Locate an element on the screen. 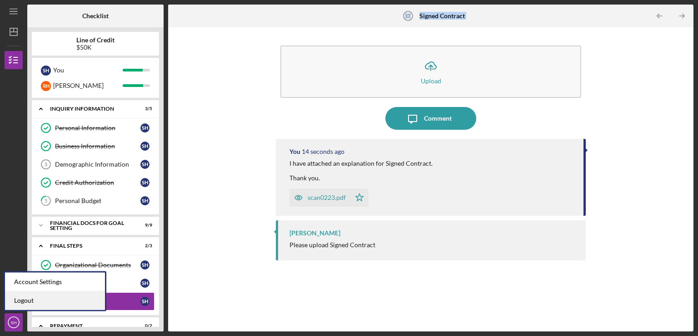 The height and width of the screenshot is (336, 698). time: 2025-08-21 22:46 is located at coordinates (323, 151).